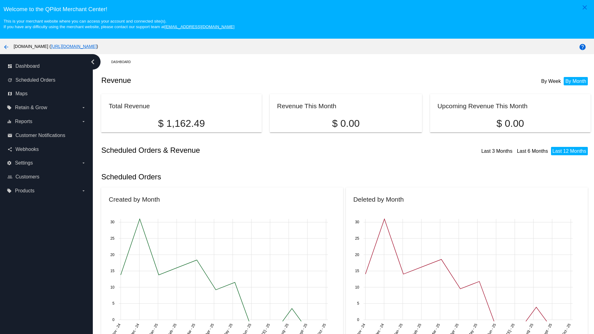 The image size is (594, 334). I want to click on i: people_outline, so click(10, 177).